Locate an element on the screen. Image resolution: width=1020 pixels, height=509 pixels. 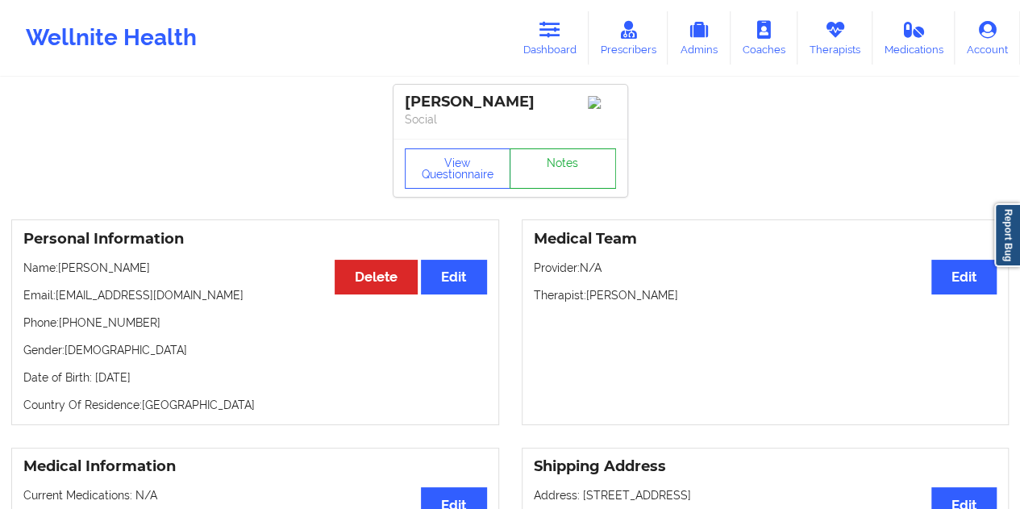
p: Provider: N/A is located at coordinates (765, 268).